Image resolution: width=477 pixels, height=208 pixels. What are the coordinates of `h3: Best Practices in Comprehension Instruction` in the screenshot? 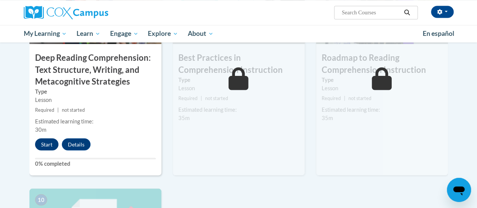 It's located at (239, 64).